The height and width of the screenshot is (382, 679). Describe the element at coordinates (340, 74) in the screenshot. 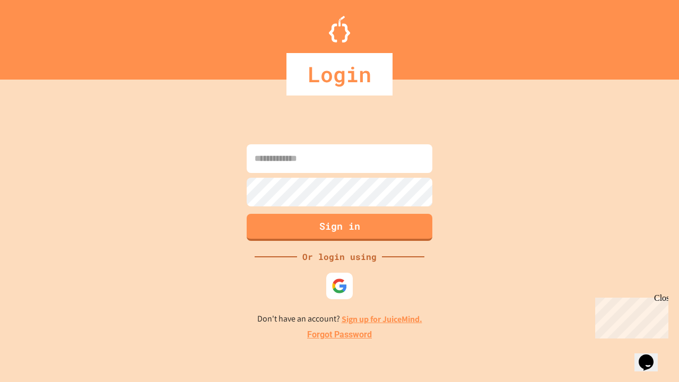

I see `div: Login` at that location.